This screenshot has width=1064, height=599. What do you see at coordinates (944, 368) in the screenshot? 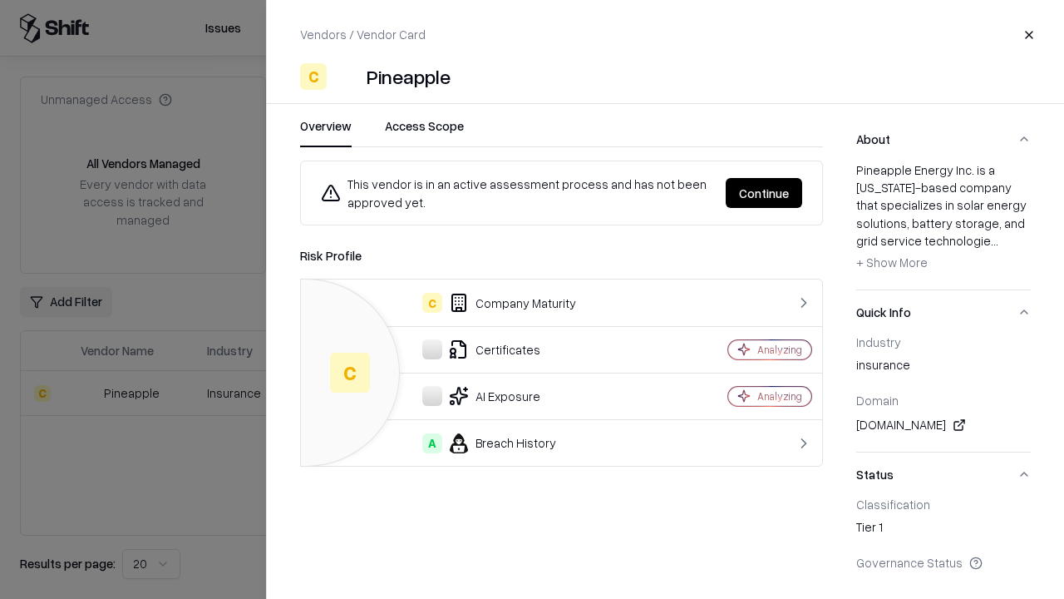
I see `div: insurance` at bounding box center [944, 368].